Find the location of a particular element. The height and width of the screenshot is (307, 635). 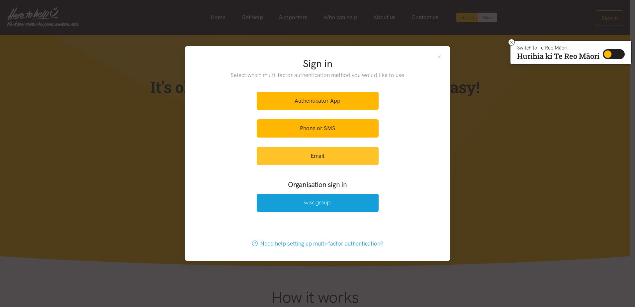

img: Wise Group is located at coordinates (318, 203).